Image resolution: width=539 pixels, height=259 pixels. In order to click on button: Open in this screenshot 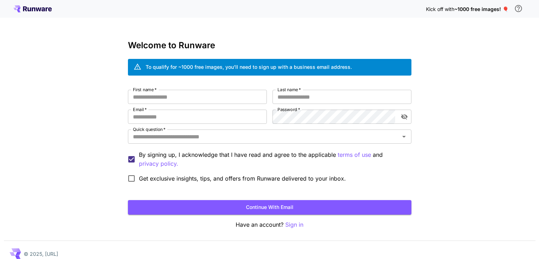, I will do `click(404, 136)`.